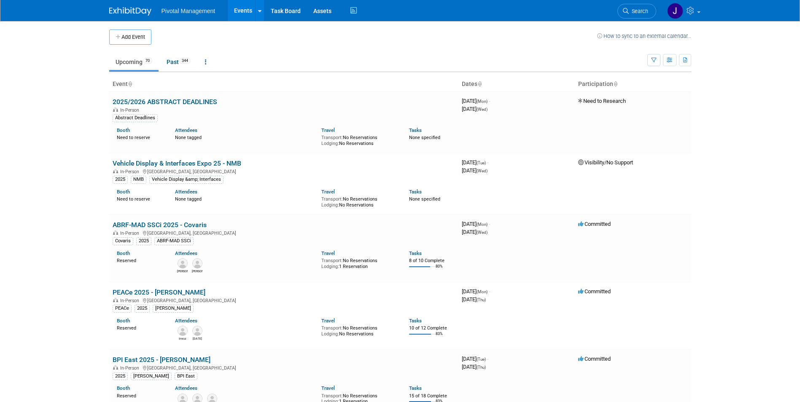  What do you see at coordinates (183, 263) in the screenshot?
I see `img: Melissa Gabello` at bounding box center [183, 263].